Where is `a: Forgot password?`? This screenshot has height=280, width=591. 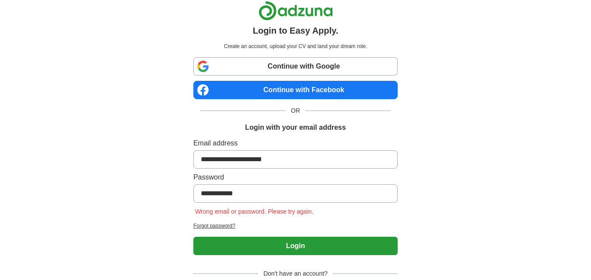
a: Forgot password? is located at coordinates (295, 226).